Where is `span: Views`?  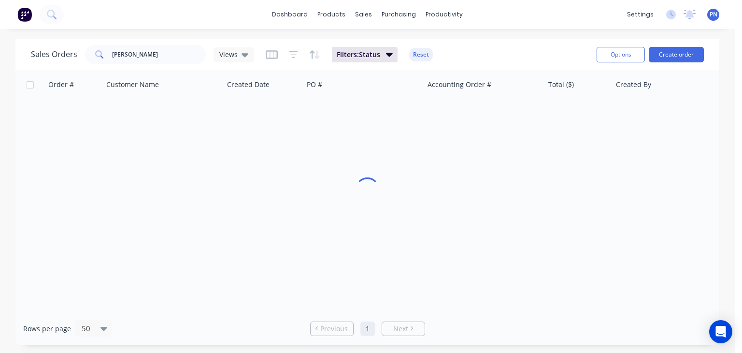
span: Views is located at coordinates (229, 54).